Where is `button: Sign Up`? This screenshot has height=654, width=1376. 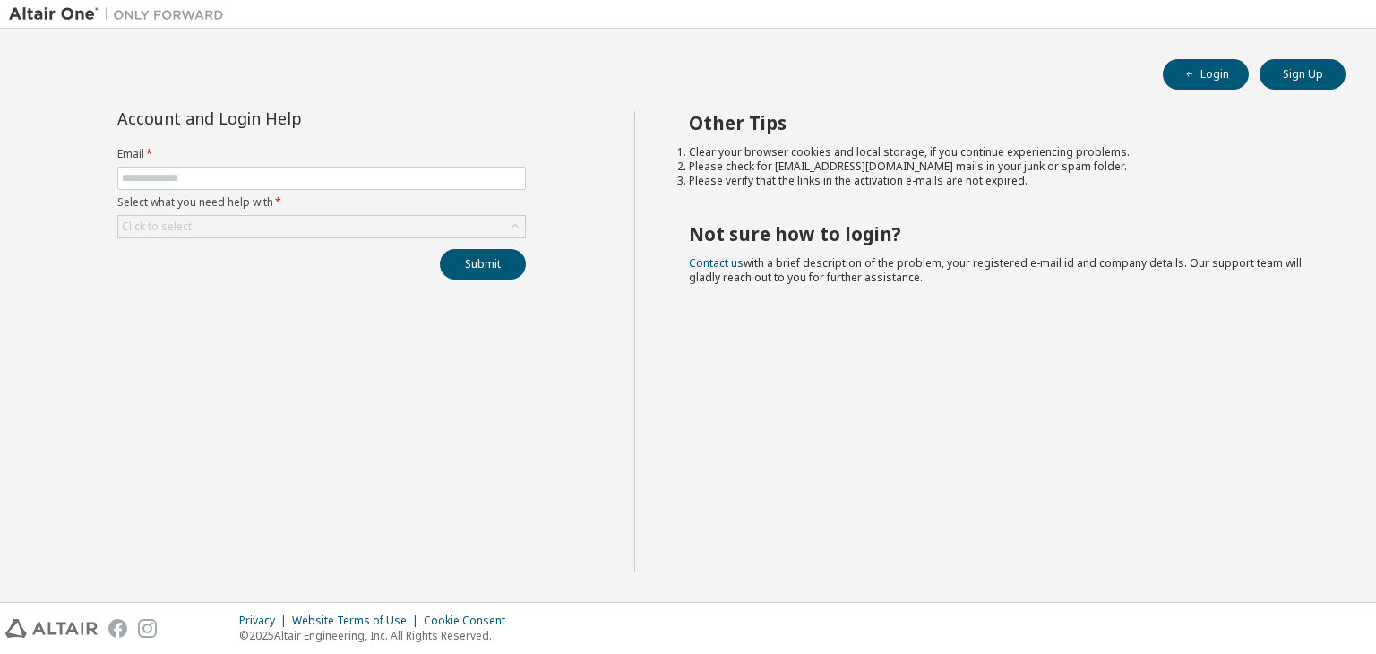
button: Sign Up is located at coordinates (1302, 74).